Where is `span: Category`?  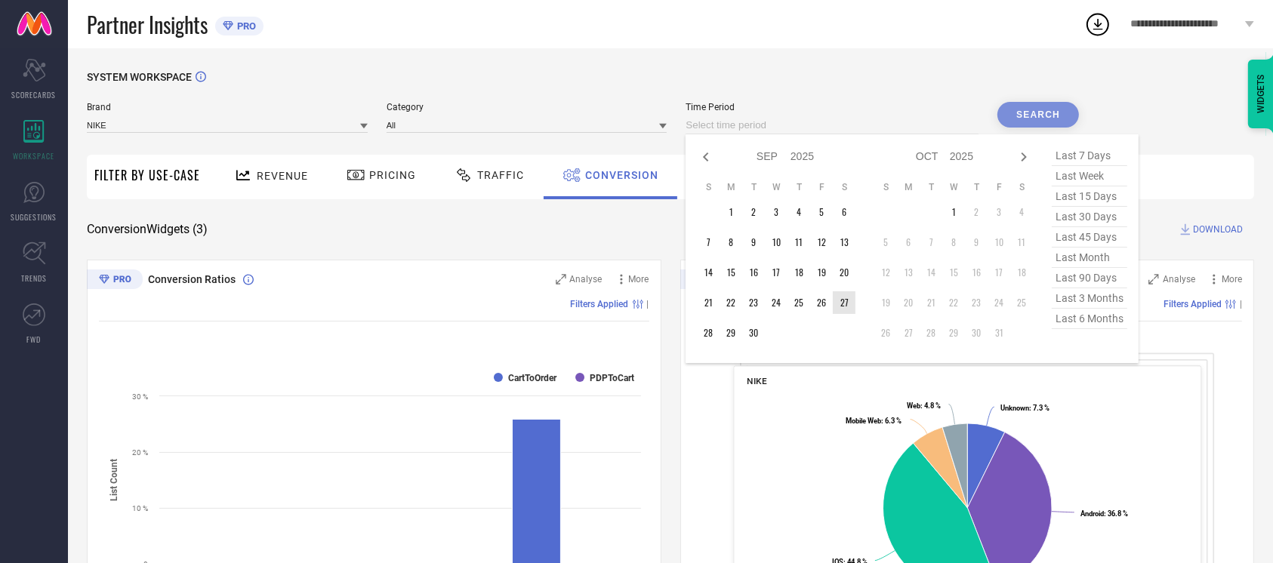
span: Category is located at coordinates (527, 107).